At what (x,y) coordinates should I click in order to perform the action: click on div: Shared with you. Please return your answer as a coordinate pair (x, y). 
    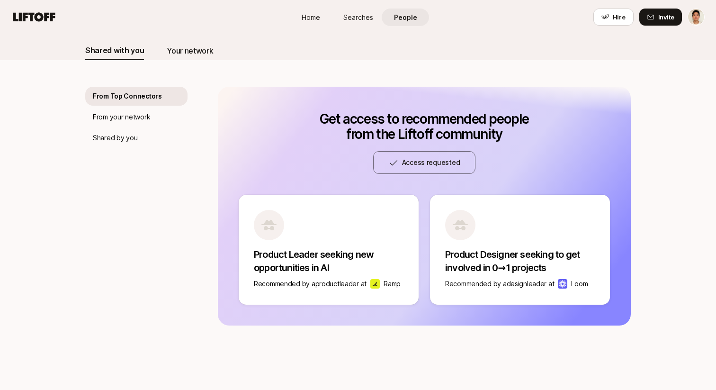
    Looking at the image, I should click on (115, 50).